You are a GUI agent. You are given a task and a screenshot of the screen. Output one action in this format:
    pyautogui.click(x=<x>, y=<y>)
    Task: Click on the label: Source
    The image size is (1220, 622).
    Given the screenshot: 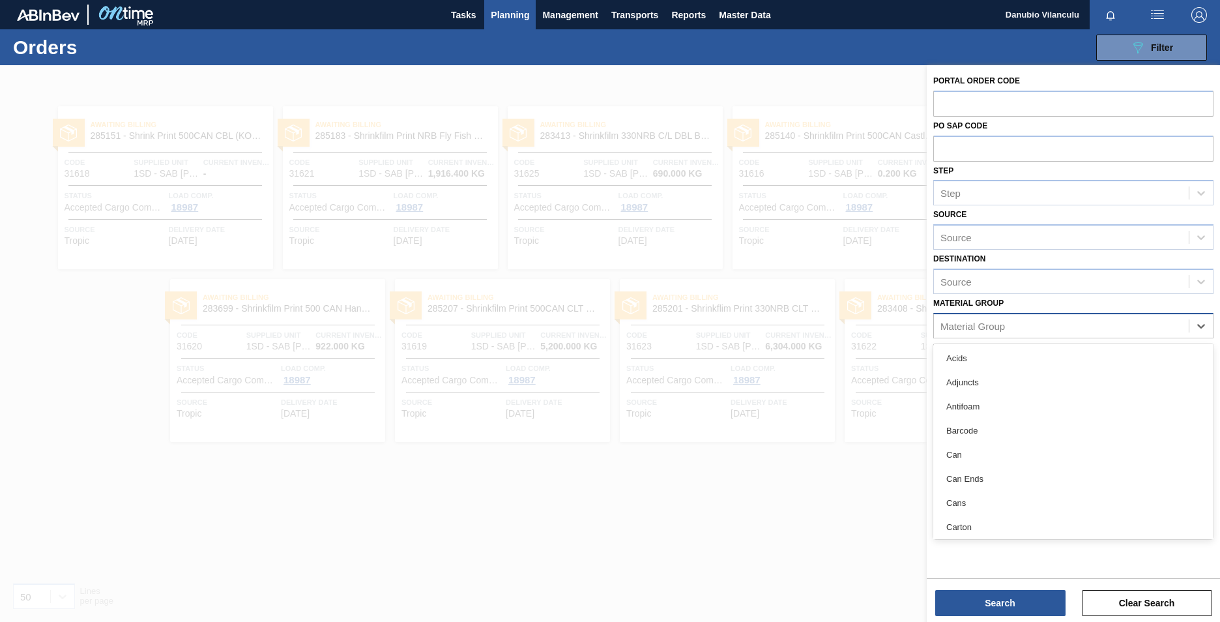 What is the action you would take?
    pyautogui.click(x=949, y=214)
    